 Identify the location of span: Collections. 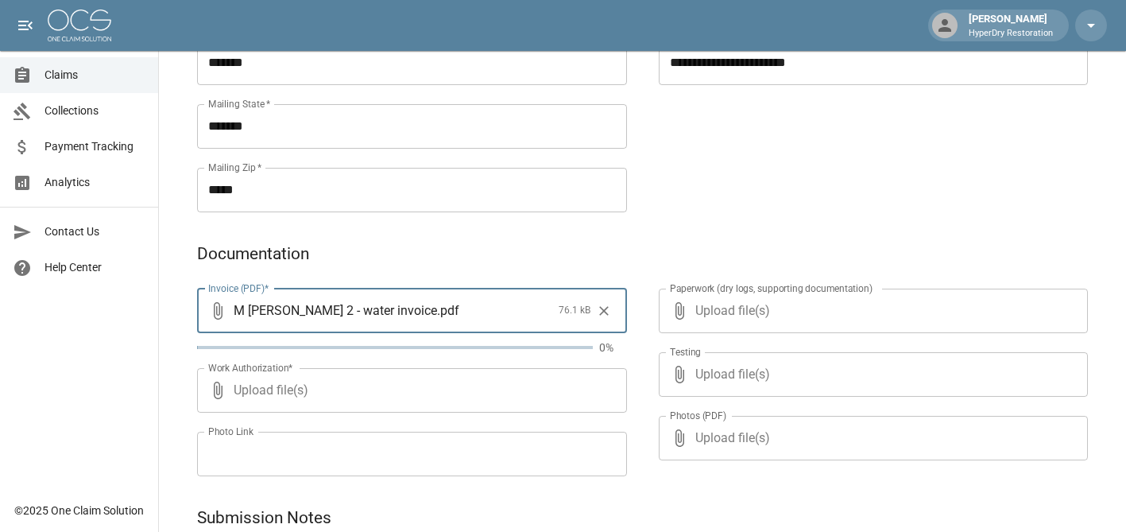
(95, 110).